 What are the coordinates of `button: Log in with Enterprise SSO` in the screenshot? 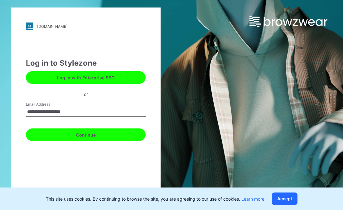 It's located at (86, 77).